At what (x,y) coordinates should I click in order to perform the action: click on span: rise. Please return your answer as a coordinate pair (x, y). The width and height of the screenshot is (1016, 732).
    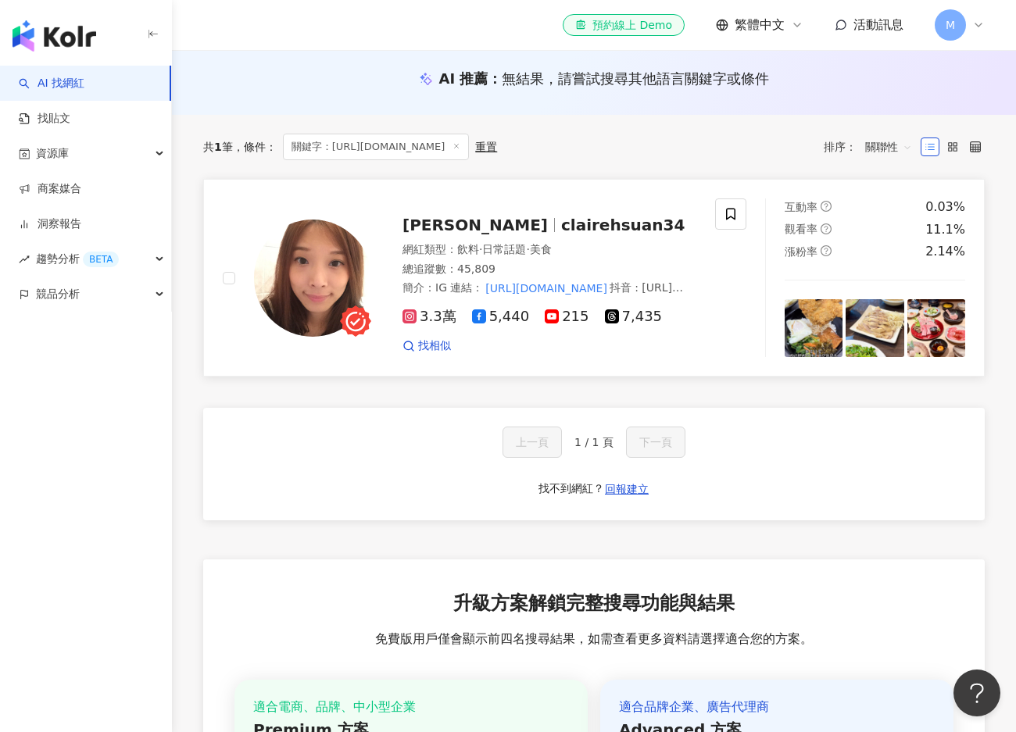
    Looking at the image, I should click on (24, 259).